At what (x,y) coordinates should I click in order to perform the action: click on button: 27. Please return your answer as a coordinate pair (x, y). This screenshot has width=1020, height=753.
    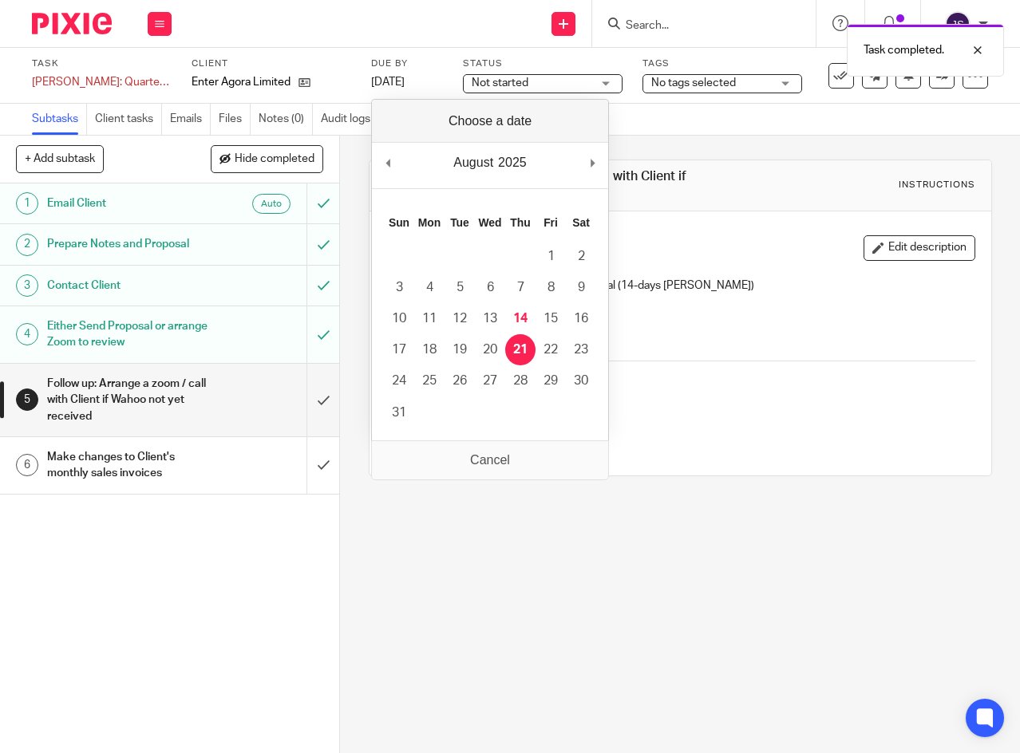
    Looking at the image, I should click on (490, 381).